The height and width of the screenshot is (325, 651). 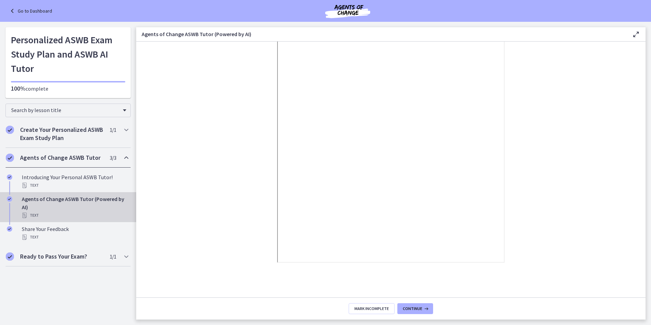 What do you see at coordinates (62, 134) in the screenshot?
I see `h2: Create Your Personalized ASWB Exam Study Plan` at bounding box center [62, 134].